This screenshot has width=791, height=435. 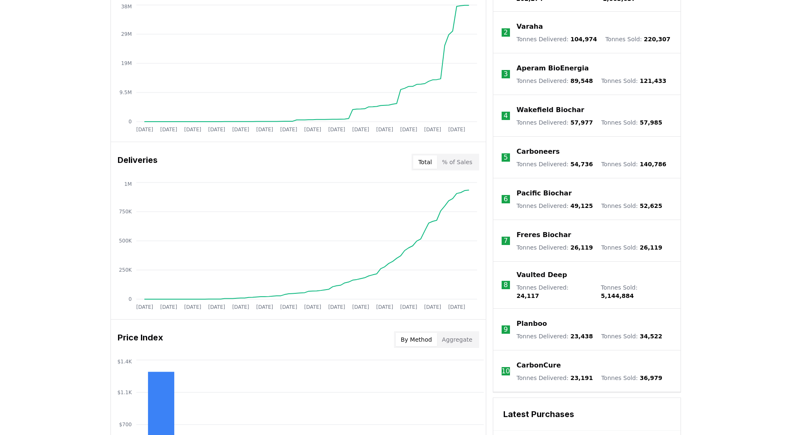 What do you see at coordinates (138, 162) in the screenshot?
I see `h3: Deliveries` at bounding box center [138, 162].